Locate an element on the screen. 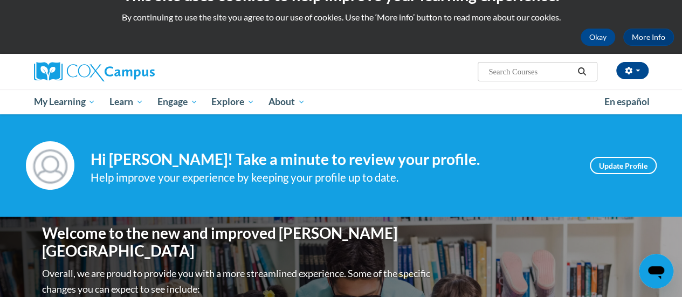  p: By continuing to use the site you agree to our use of cookies. Use the ‘More info’ button to read... is located at coordinates (341, 17).